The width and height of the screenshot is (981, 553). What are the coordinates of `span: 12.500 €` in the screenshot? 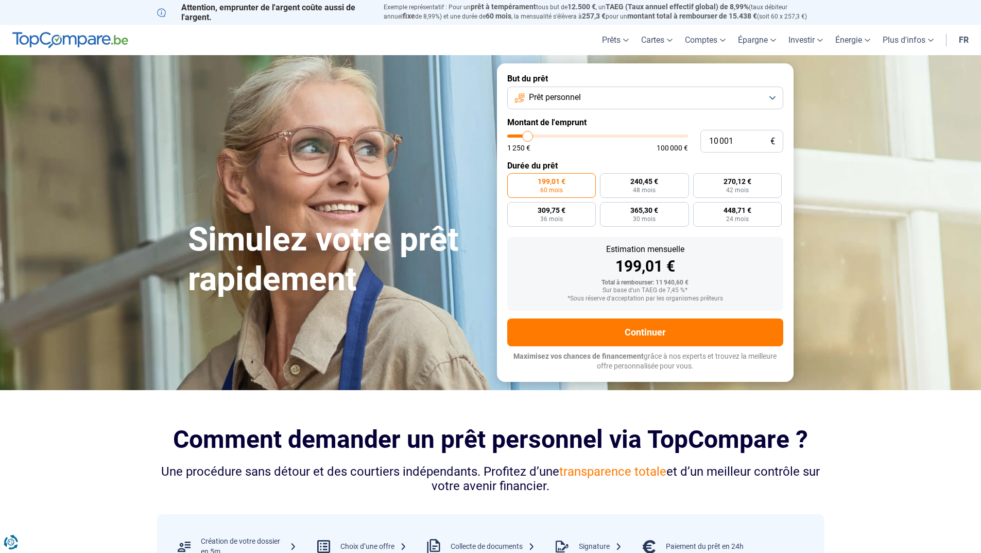 It's located at (581, 7).